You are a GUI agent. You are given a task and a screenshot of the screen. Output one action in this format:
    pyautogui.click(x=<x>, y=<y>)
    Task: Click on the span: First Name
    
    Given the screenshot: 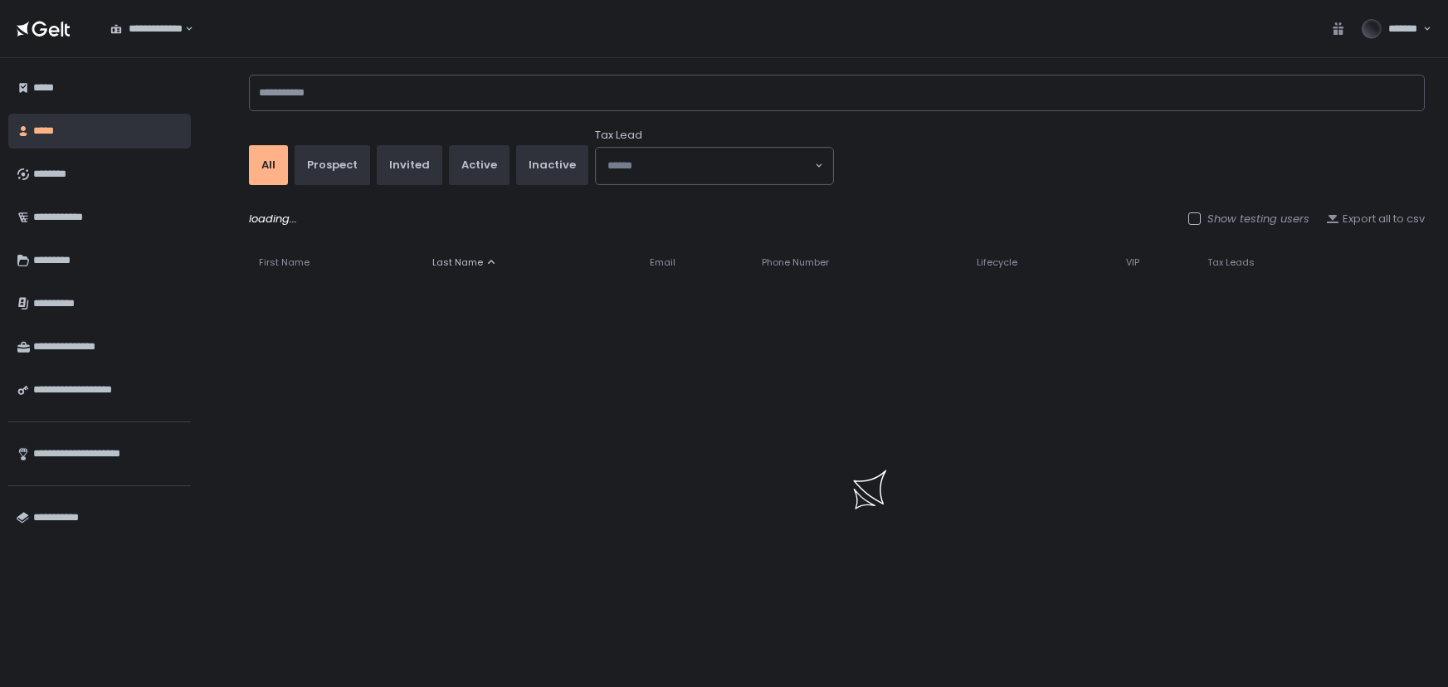 What is the action you would take?
    pyautogui.click(x=284, y=262)
    